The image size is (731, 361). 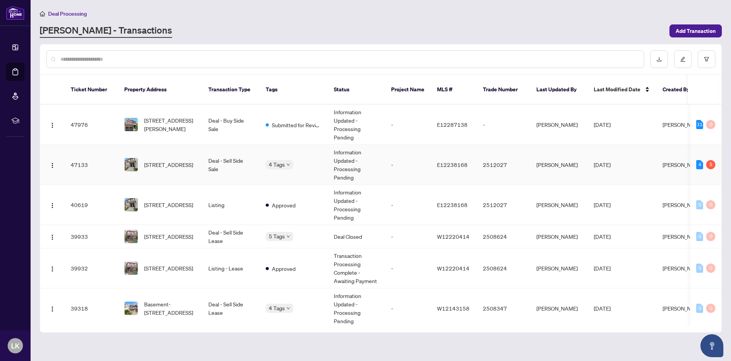 I want to click on span: 4 Tags, so click(x=277, y=164).